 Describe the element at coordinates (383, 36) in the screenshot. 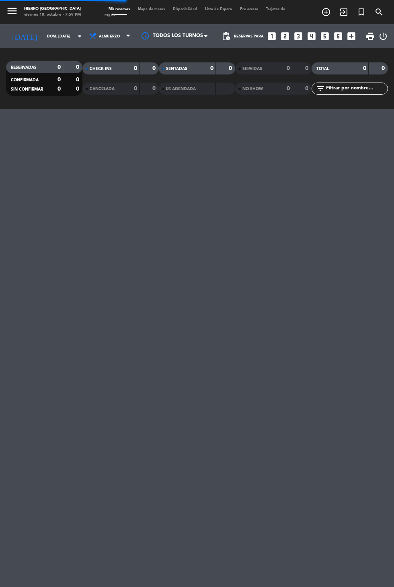

I see `i: power_settings_new` at that location.